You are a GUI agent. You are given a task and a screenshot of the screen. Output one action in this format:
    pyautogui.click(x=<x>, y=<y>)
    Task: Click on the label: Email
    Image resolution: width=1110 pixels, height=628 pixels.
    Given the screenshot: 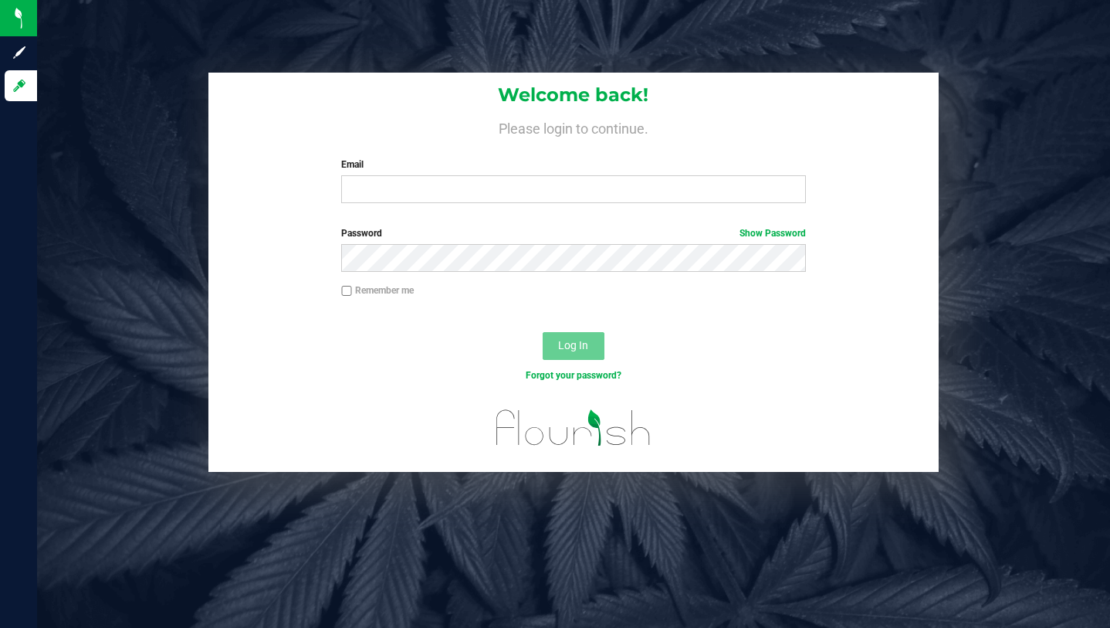 What is the action you would take?
    pyautogui.click(x=573, y=164)
    